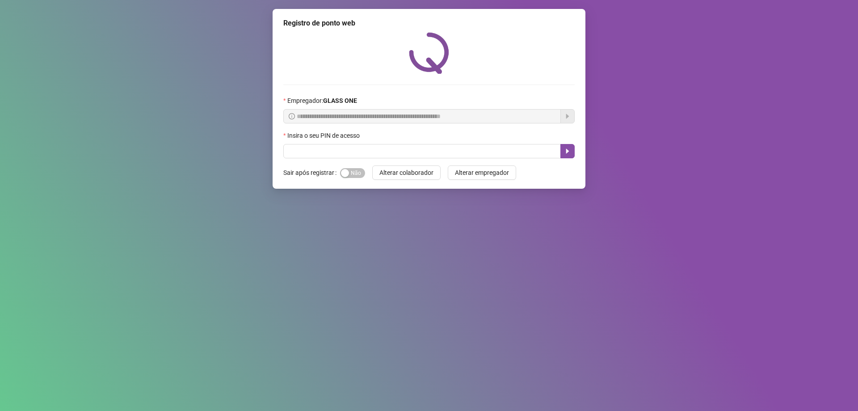  Describe the element at coordinates (429, 23) in the screenshot. I see `div: Registro de ponto web` at that location.